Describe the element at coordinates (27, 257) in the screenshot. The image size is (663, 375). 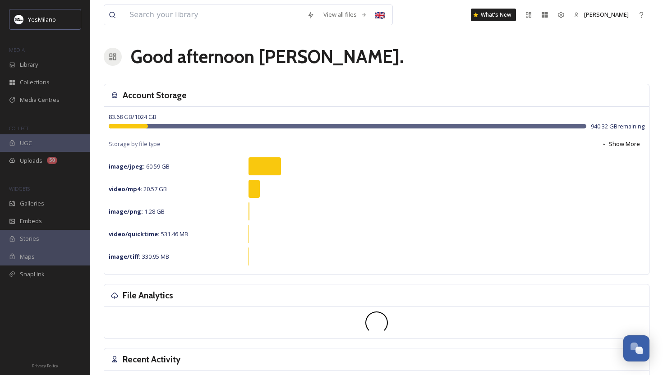
I see `span: Maps` at that location.